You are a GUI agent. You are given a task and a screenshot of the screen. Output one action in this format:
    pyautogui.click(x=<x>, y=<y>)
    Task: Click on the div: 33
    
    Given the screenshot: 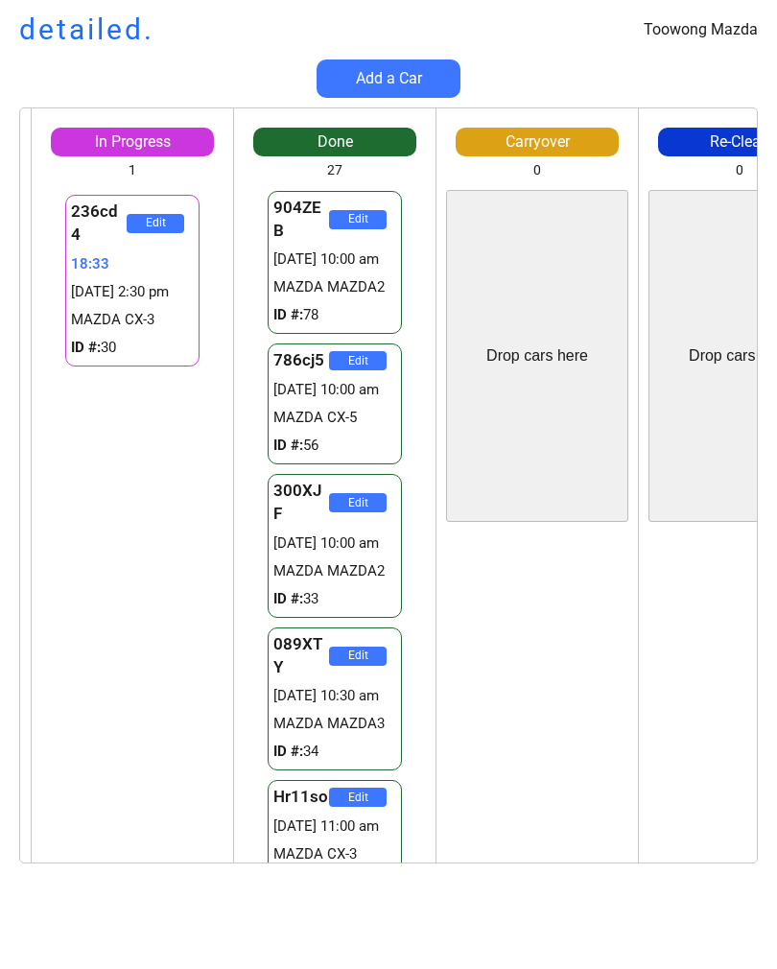 What is the action you would take?
    pyautogui.click(x=335, y=599)
    